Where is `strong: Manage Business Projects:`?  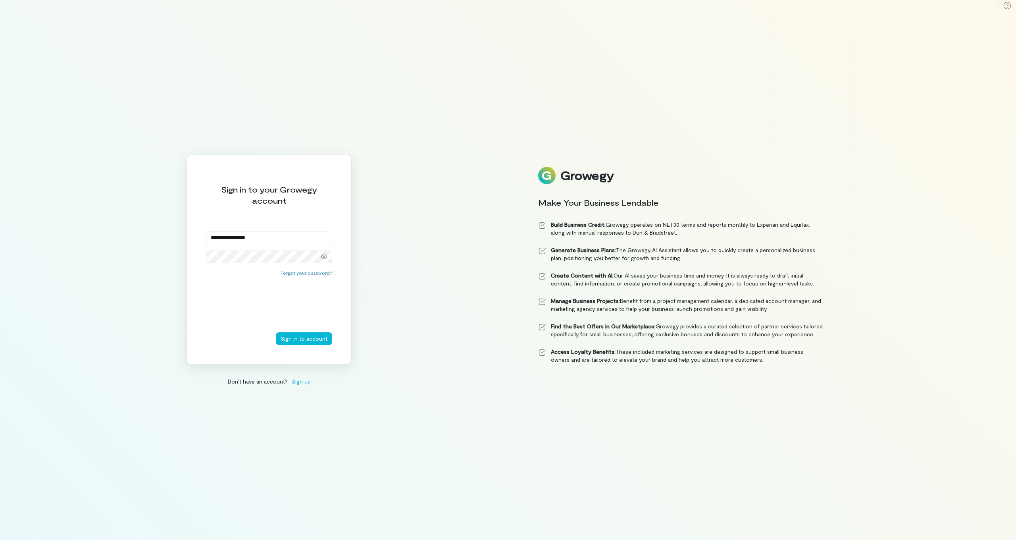 strong: Manage Business Projects: is located at coordinates (585, 300).